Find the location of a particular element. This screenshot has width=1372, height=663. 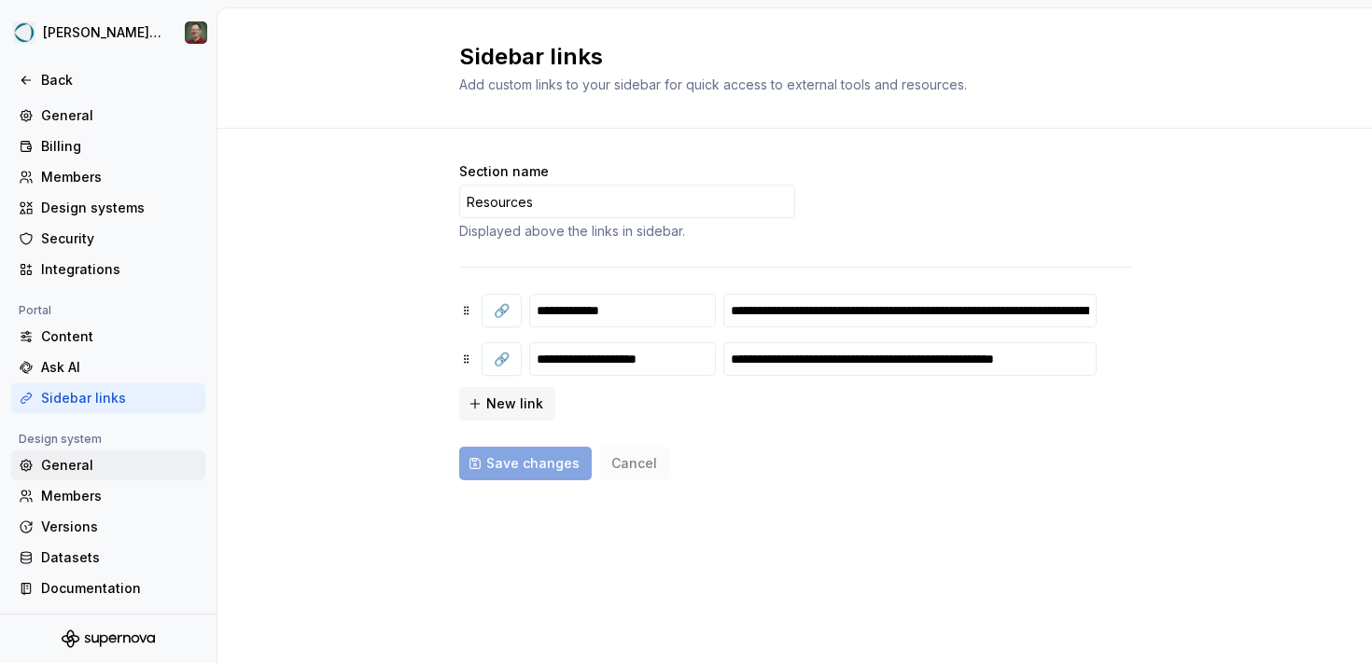

a: Versions is located at coordinates (108, 527).